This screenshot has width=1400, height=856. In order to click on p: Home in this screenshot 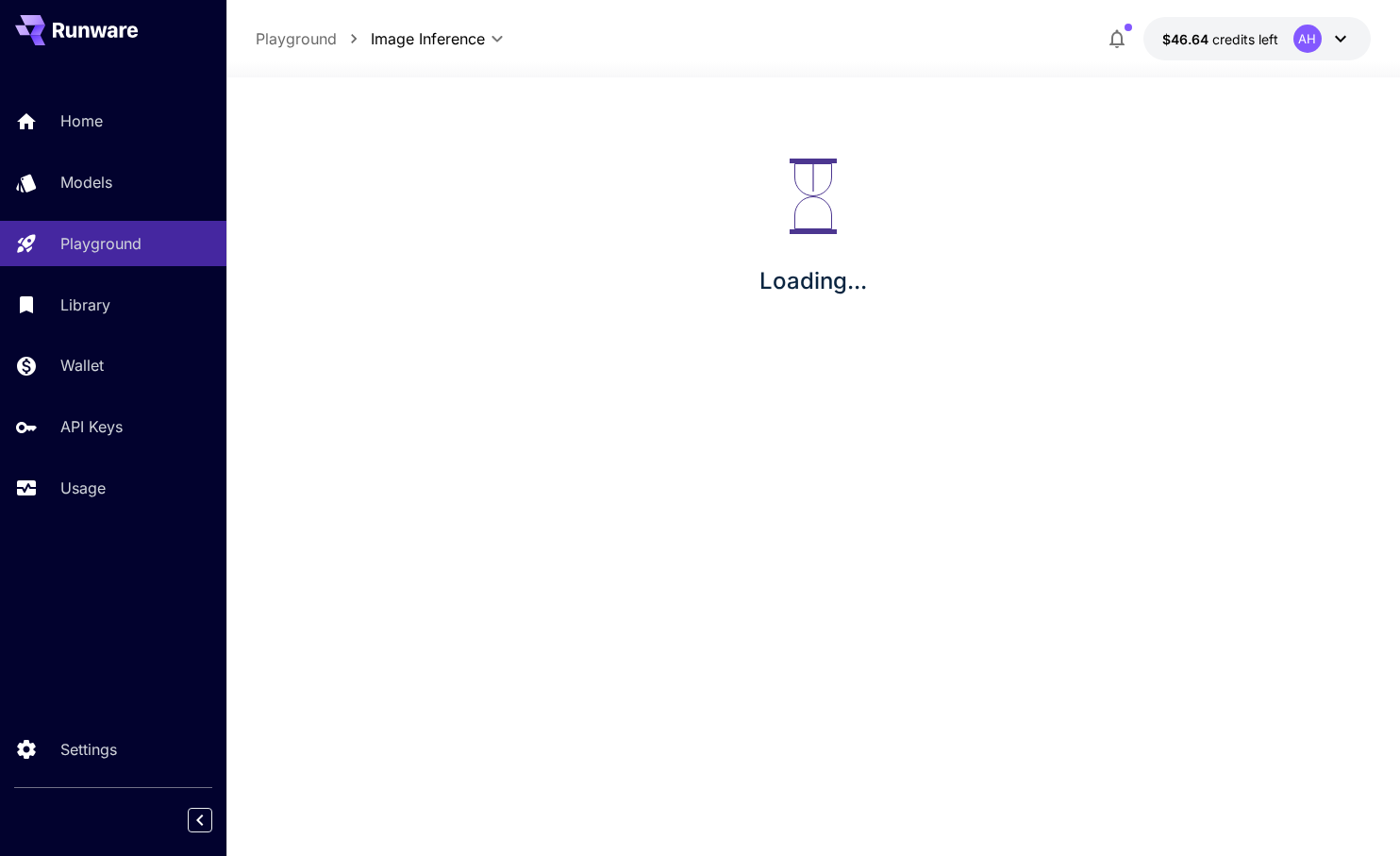, I will do `click(81, 121)`.